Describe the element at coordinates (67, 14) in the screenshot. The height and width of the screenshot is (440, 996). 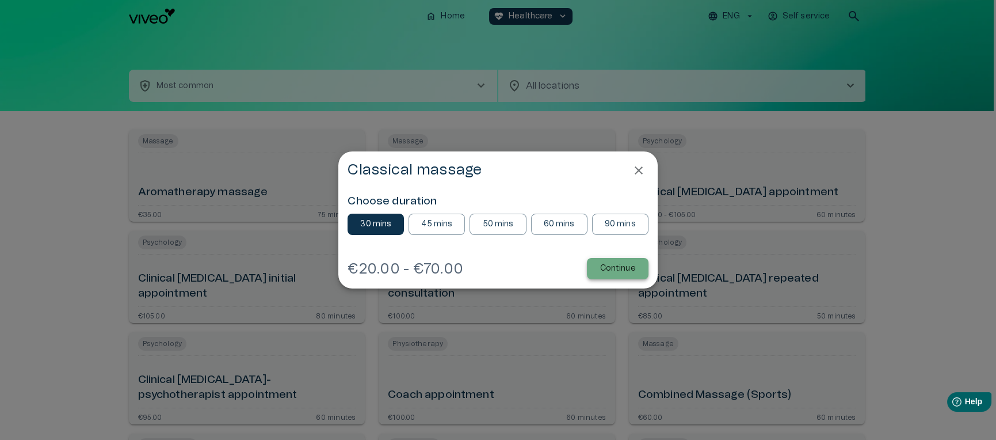
I see `span: Help` at that location.